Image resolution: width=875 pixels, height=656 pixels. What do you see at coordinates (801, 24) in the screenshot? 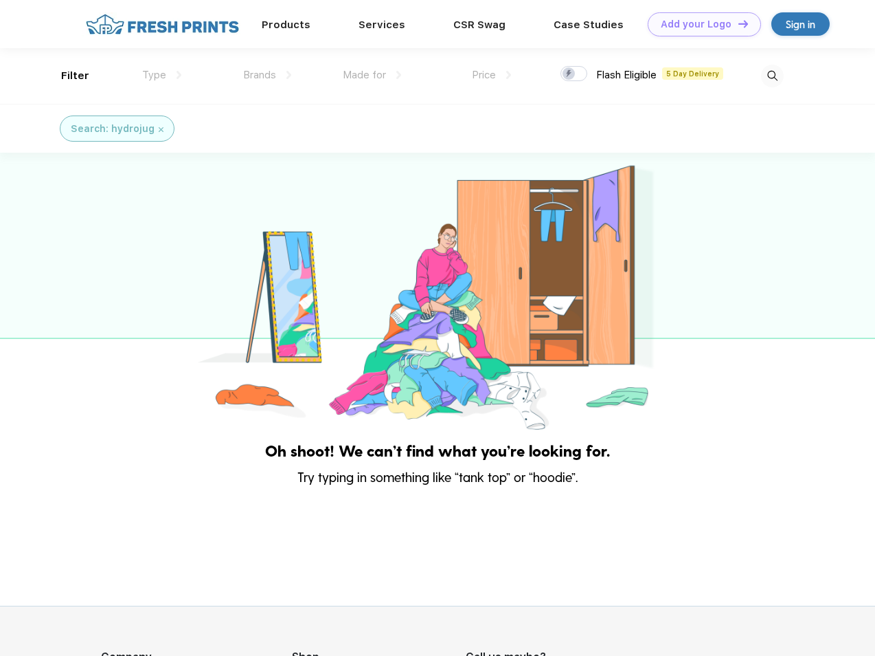
I see `a: Sign in` at bounding box center [801, 24].